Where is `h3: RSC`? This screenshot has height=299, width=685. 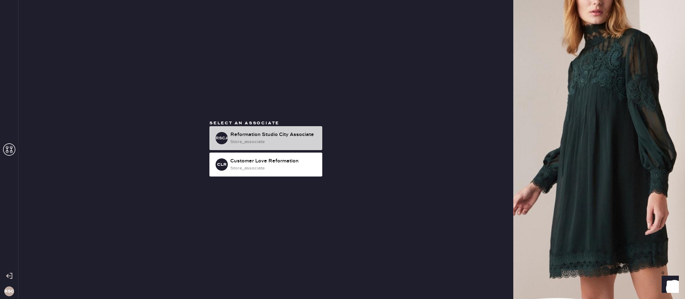 h3: RSC is located at coordinates (9, 291).